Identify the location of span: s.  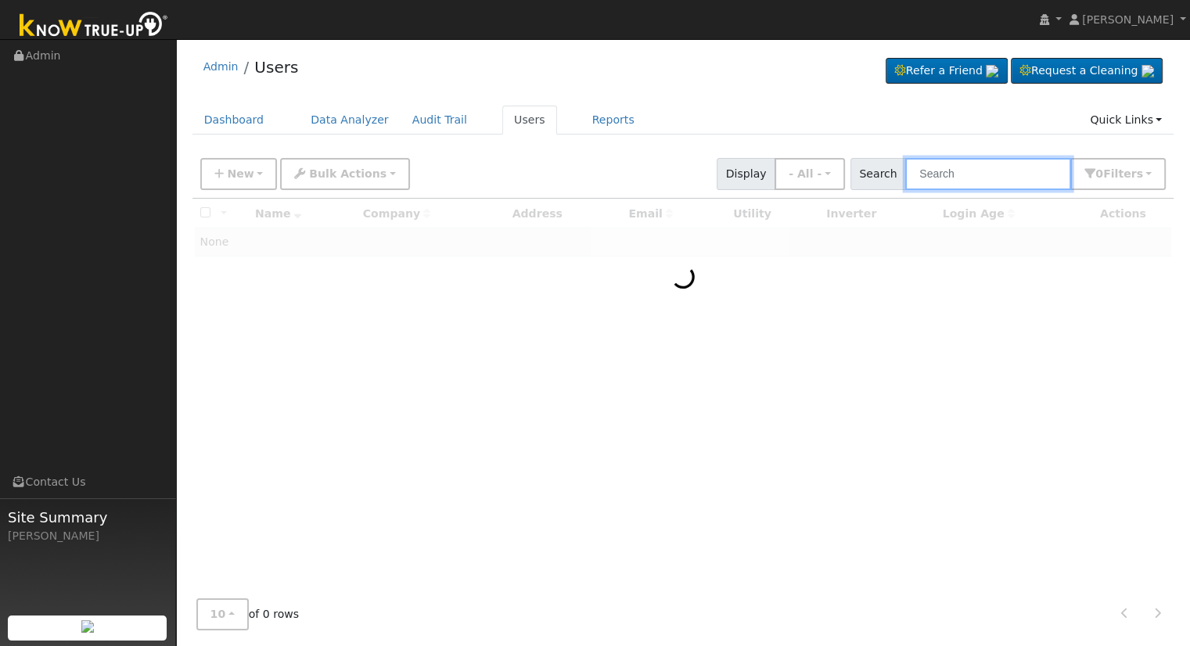
(1139, 174).